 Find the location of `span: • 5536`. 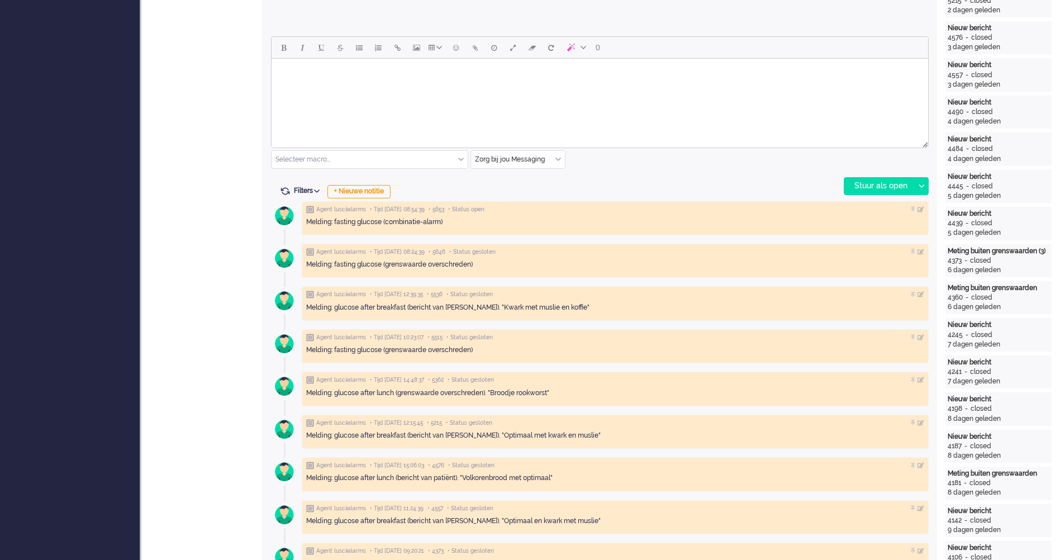

span: • 5536 is located at coordinates (435, 295).